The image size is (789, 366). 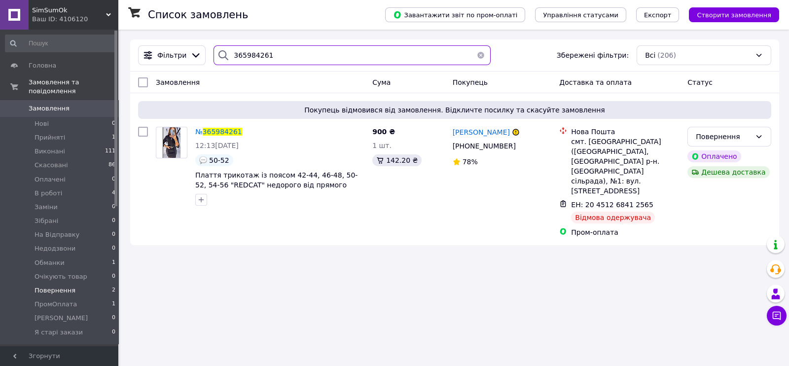 What do you see at coordinates (219, 160) in the screenshot?
I see `span: 50-52` at bounding box center [219, 160].